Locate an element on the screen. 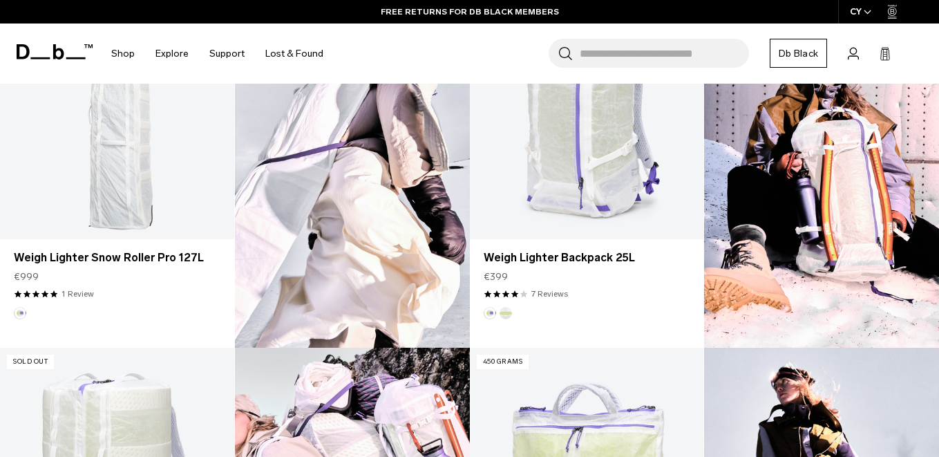  span: €399 is located at coordinates (495, 276).